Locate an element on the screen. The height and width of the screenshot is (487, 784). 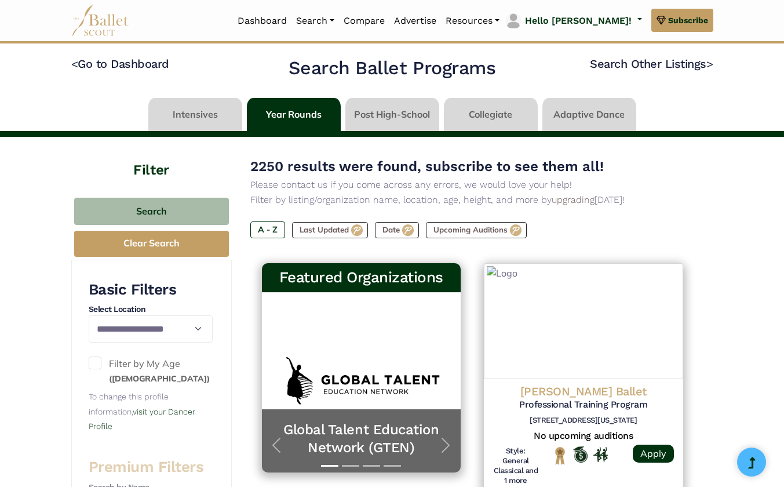
h4: Filter is located at coordinates (151, 158).